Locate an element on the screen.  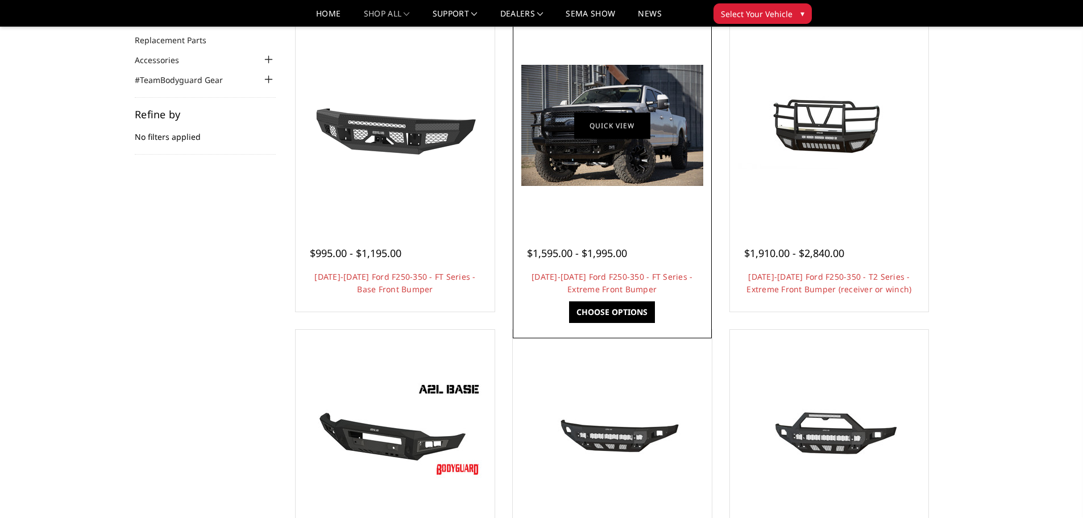
a: #TeamBodyguard Gear is located at coordinates (186, 80).